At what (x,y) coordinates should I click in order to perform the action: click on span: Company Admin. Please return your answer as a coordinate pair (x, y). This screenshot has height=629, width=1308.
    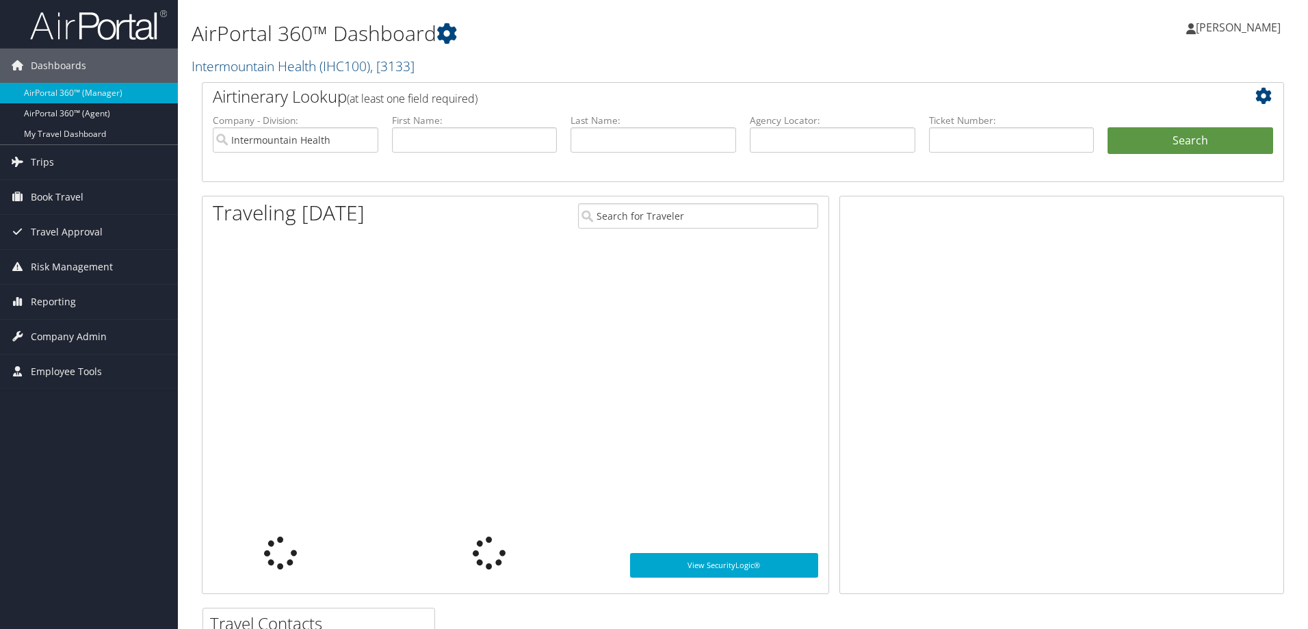
    Looking at the image, I should click on (68, 337).